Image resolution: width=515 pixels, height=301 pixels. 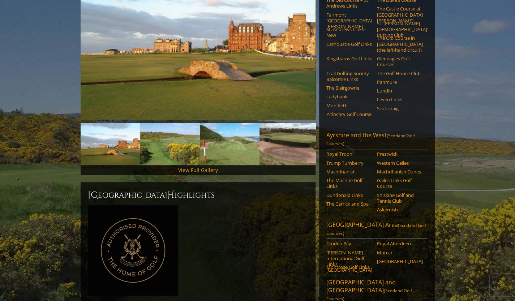 What do you see at coordinates (400, 99) in the screenshot?
I see `a: Leven Links` at bounding box center [400, 99].